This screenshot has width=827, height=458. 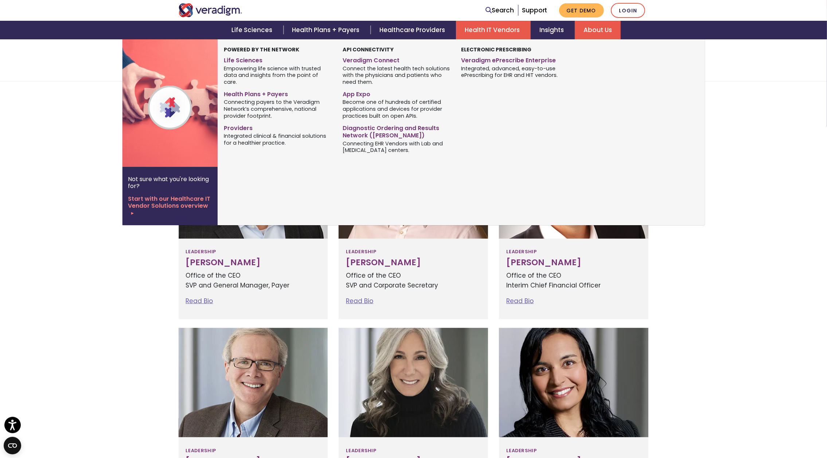 What do you see at coordinates (170, 206) in the screenshot?
I see `a: Start with our Healthcare IT Vendor Solutions overview` at bounding box center [170, 206].